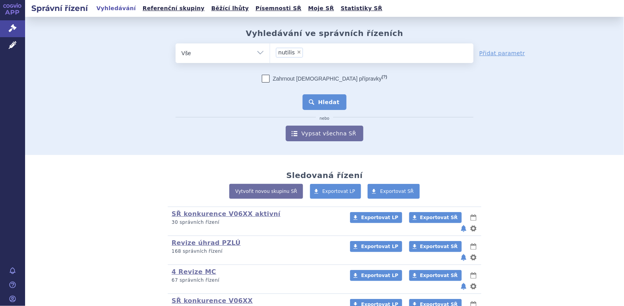 This screenshot has height=306, width=624. Describe the element at coordinates (502, 53) in the screenshot. I see `a: Přidat parametr` at that location.